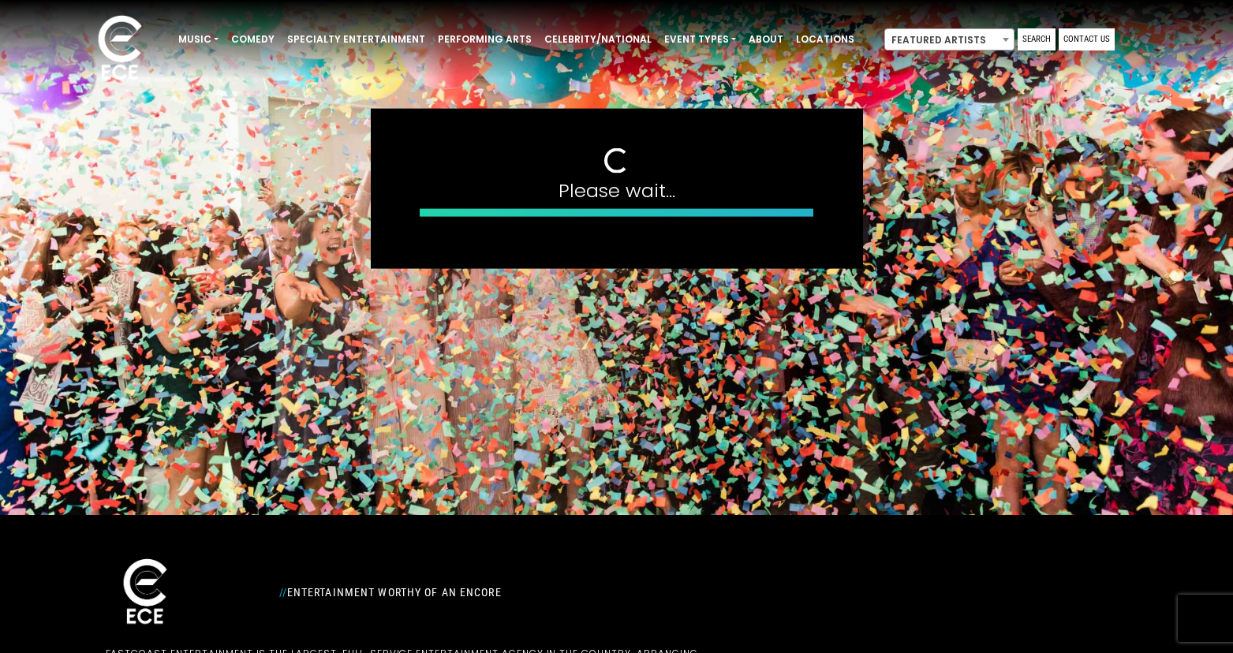 This screenshot has height=653, width=1233. What do you see at coordinates (356, 39) in the screenshot?
I see `a: Specialty Entertainment` at bounding box center [356, 39].